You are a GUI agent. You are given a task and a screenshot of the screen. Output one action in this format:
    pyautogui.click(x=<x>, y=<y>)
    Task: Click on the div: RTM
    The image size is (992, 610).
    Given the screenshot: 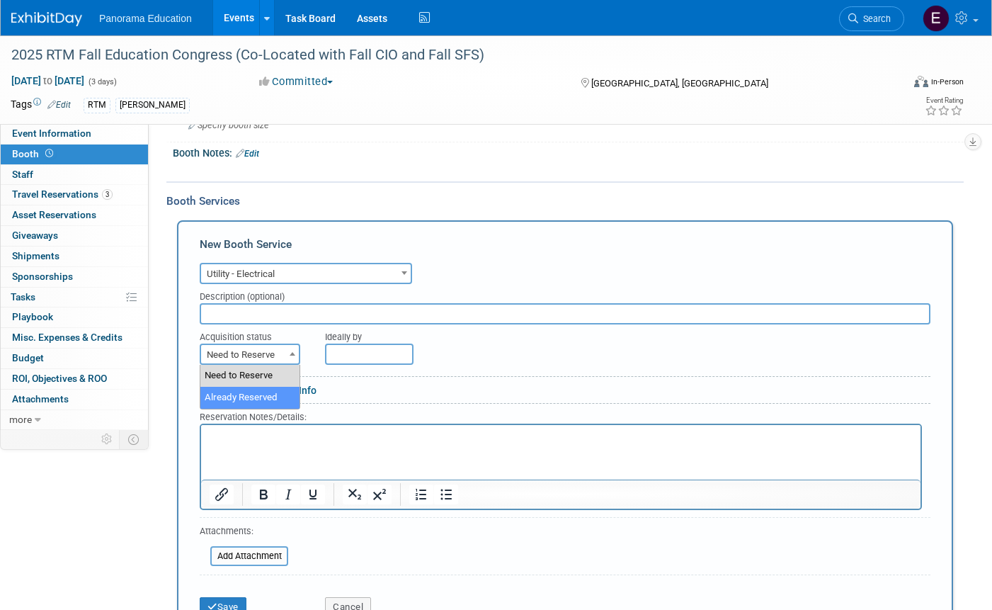 What is the action you would take?
    pyautogui.click(x=97, y=105)
    